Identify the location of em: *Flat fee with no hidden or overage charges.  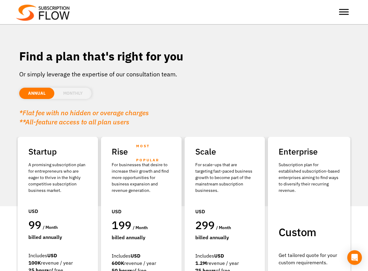
(84, 112).